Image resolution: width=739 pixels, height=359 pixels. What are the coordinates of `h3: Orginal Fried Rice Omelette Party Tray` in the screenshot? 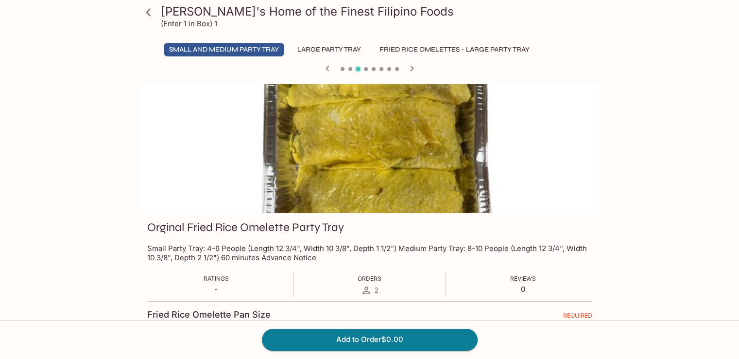 It's located at (245, 227).